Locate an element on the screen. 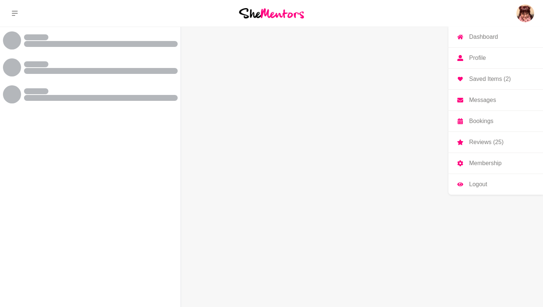  a: Saved Items (2) is located at coordinates (495, 79).